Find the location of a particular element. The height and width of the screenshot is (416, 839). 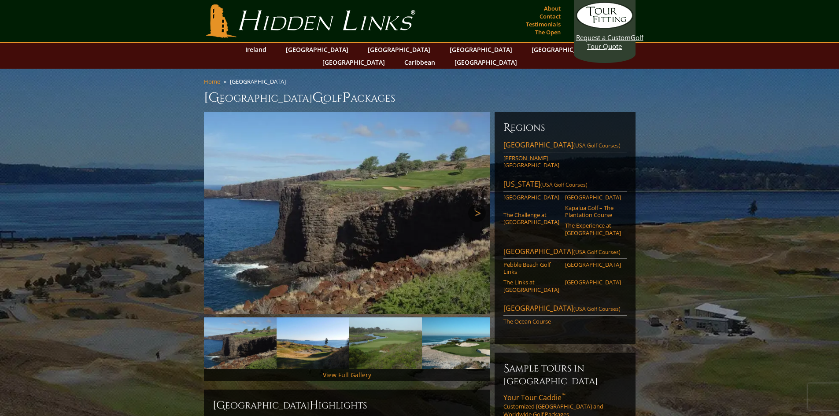

a: Caribbean is located at coordinates (420, 62).